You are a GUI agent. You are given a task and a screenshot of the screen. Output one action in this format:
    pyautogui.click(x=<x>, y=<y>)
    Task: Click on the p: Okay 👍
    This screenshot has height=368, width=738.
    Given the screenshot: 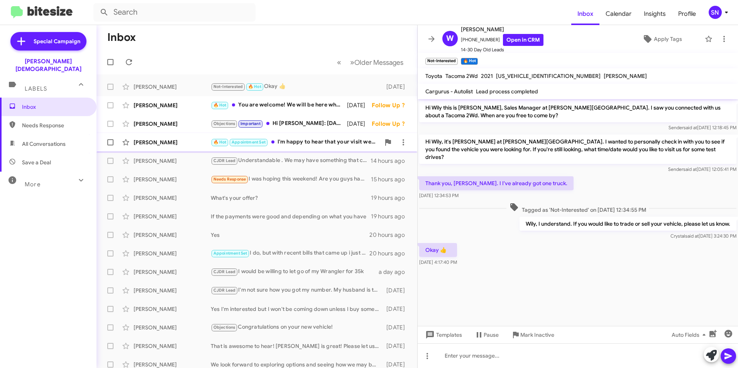 What is the action you would take?
    pyautogui.click(x=438, y=250)
    